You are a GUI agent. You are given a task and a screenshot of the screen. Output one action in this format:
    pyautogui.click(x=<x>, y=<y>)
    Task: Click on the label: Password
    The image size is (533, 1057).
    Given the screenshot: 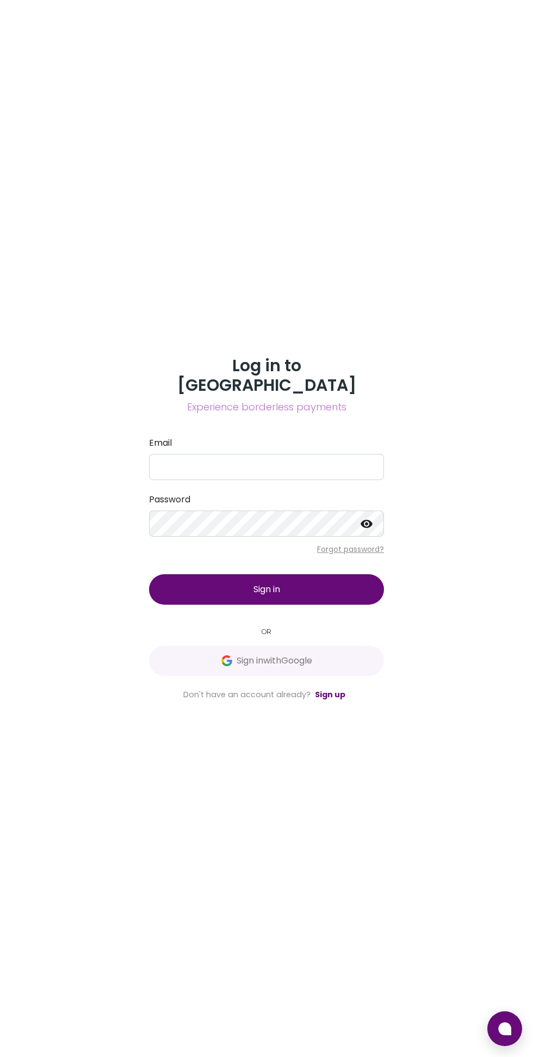 What is the action you would take?
    pyautogui.click(x=267, y=500)
    